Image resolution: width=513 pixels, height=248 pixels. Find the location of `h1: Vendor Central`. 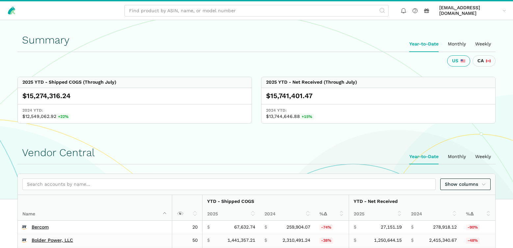

h1: Vendor Central is located at coordinates (256, 152).